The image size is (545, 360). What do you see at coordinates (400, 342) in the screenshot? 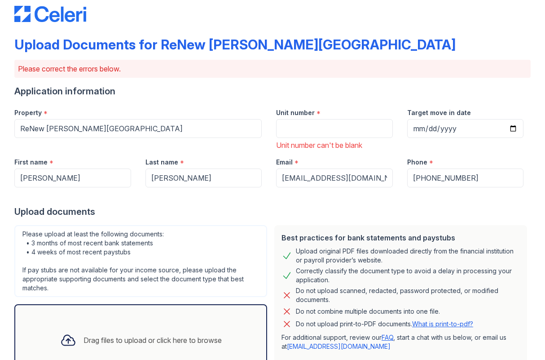
I see `p: For additional support, review our , start a chat with us below, or email us at` at bounding box center [400, 342].